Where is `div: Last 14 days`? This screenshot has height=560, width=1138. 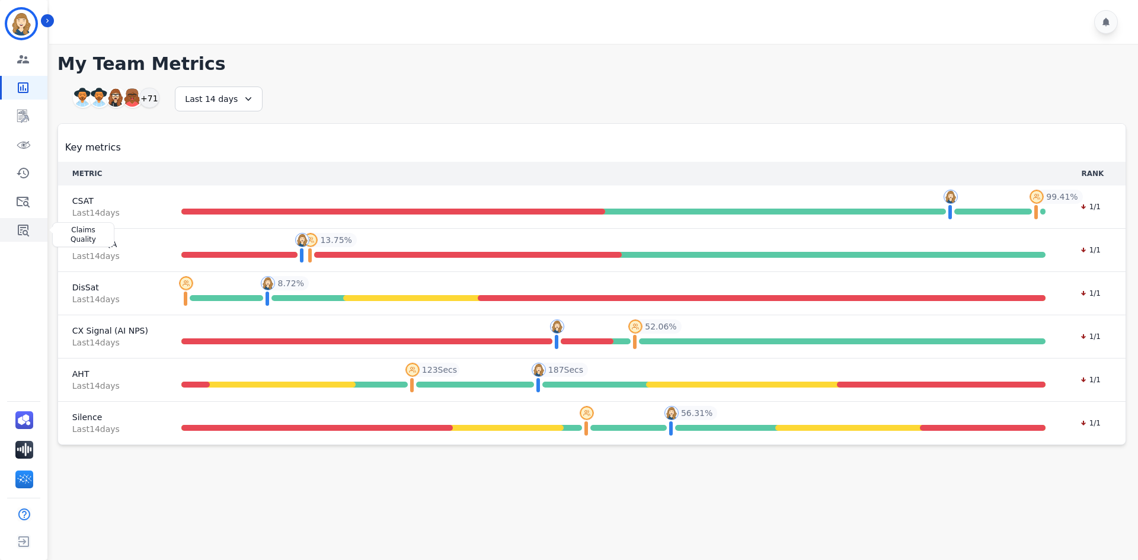
div: Last 14 days is located at coordinates (219, 99).